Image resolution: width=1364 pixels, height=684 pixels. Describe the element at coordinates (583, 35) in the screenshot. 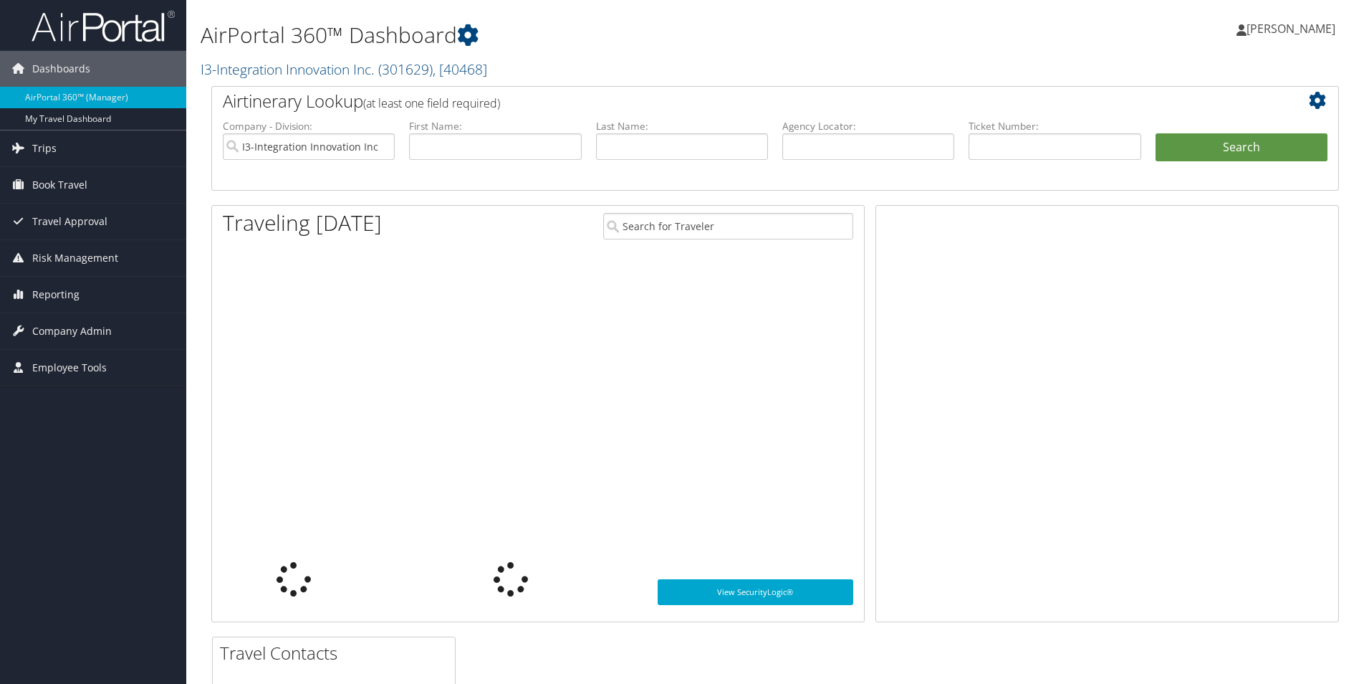

I see `h1: AirPortal 360™ Dashboard` at that location.